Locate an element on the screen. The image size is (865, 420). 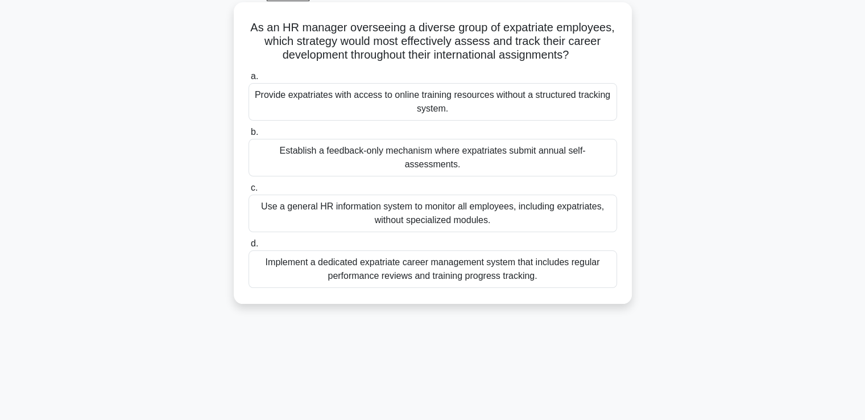
span: c. is located at coordinates (254, 187).